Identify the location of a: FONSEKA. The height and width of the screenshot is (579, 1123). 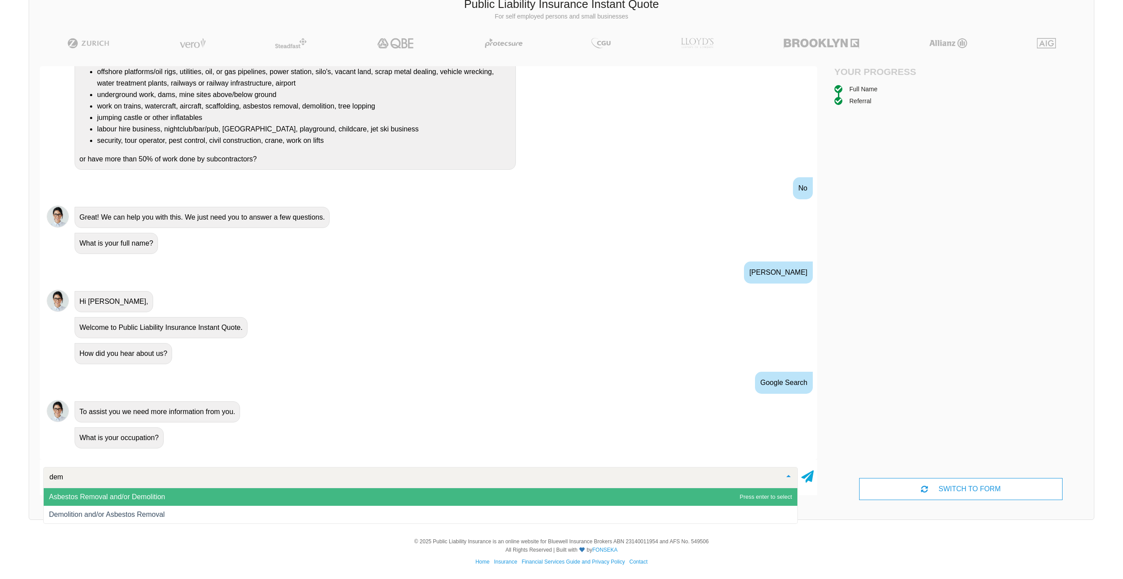
(604, 550).